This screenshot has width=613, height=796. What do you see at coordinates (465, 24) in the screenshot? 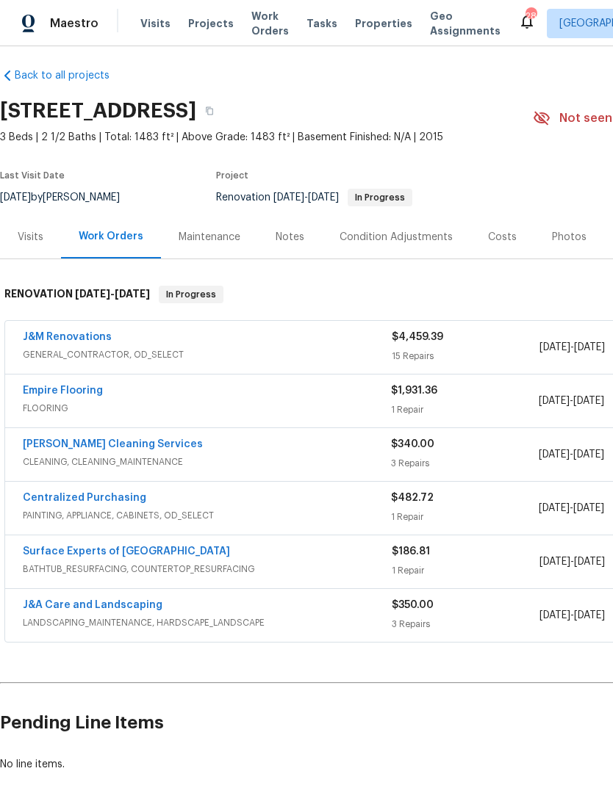
I see `span: Geo Assignments` at bounding box center [465, 24].